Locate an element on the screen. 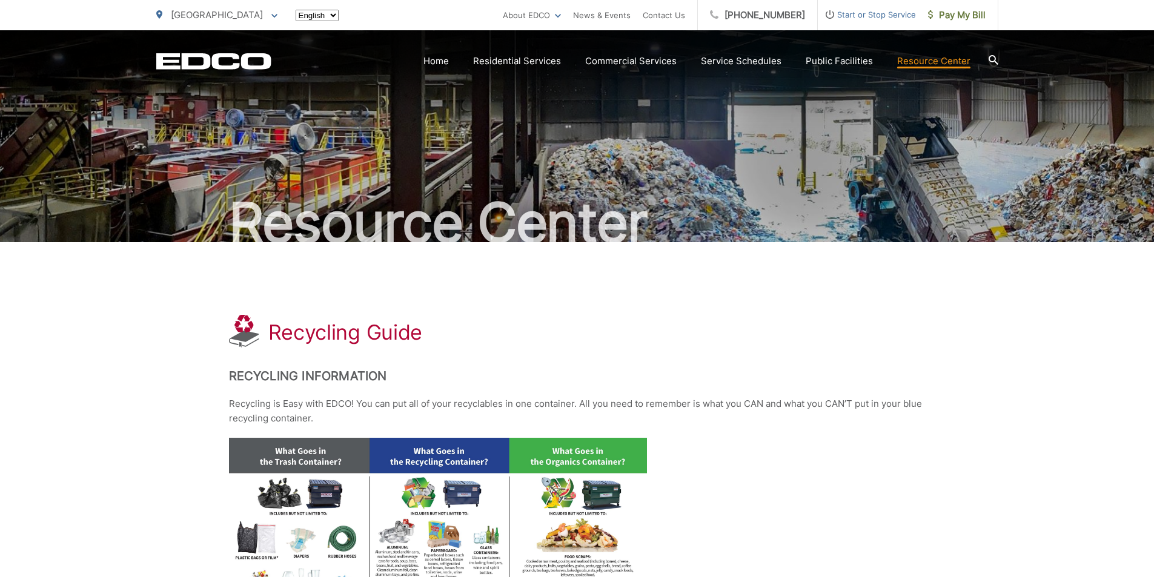 Image resolution: width=1154 pixels, height=577 pixels. p: Recycling is Easy with EDCO! You can put all of your recyclables in one container. All you need t... is located at coordinates (577, 411).